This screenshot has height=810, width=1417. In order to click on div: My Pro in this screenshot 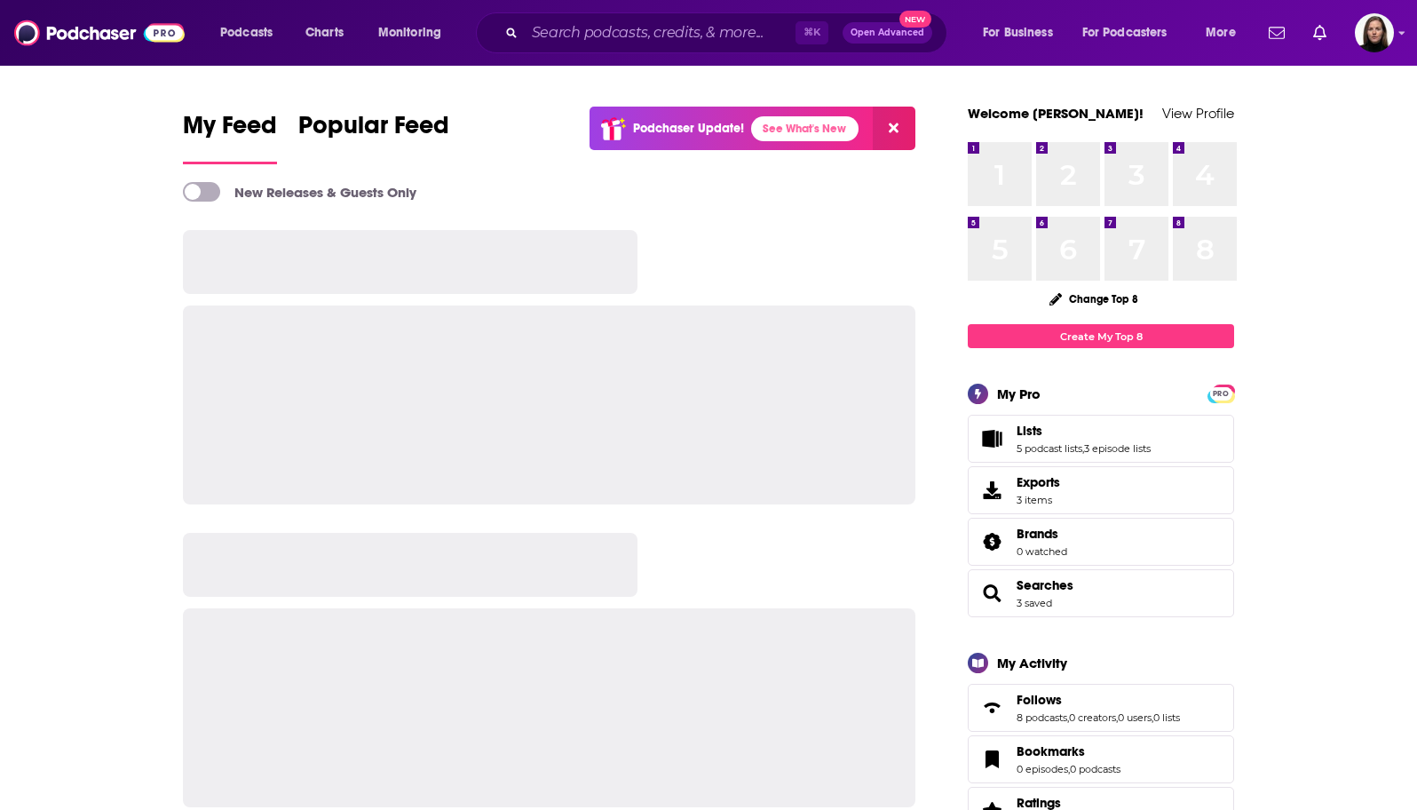, I will do `click(1018, 393)`.